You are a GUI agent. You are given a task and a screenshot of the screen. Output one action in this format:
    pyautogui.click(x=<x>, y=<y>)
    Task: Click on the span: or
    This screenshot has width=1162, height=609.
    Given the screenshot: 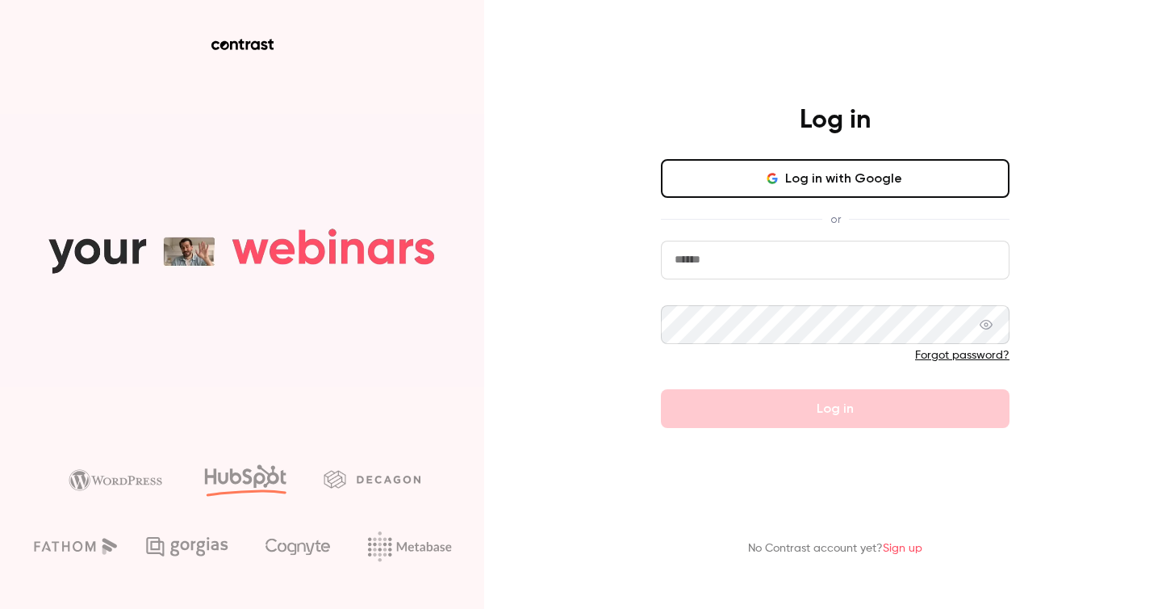 What is the action you would take?
    pyautogui.click(x=835, y=219)
    